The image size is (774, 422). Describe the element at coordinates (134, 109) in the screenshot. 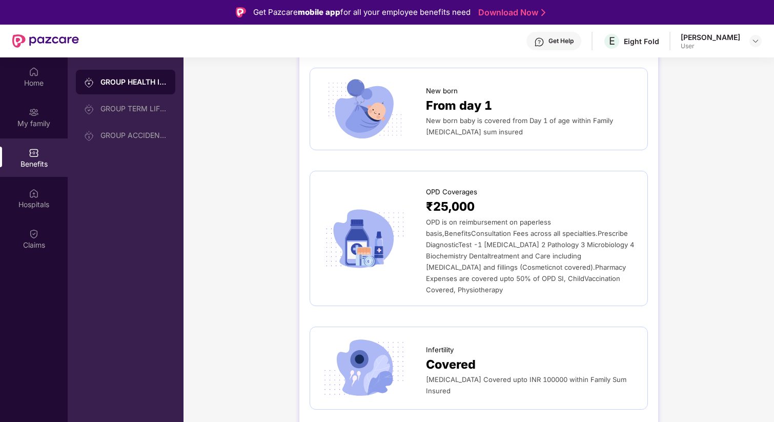

I see `div: GROUP TERM LIFE INSURANCE` at that location.